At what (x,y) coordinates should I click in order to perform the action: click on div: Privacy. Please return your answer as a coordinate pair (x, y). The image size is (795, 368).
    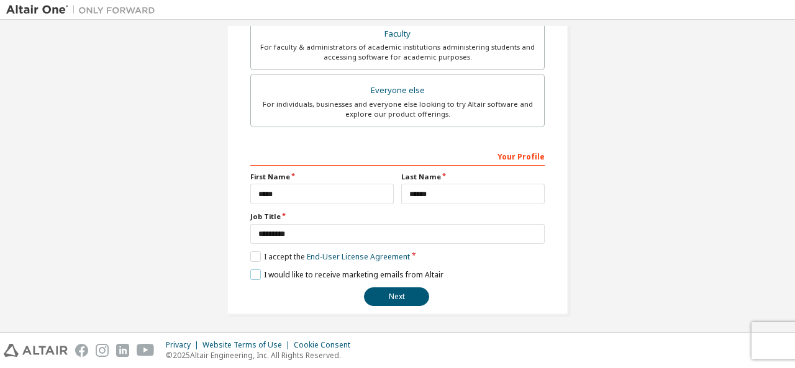
    Looking at the image, I should click on (184, 345).